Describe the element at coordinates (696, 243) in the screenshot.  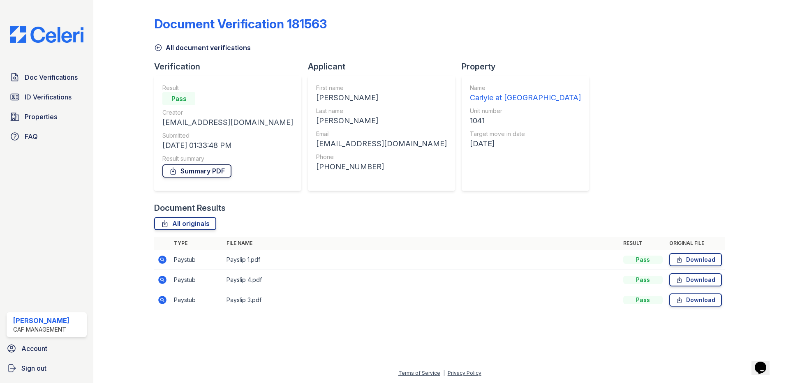
I see `th: Original file` at that location.